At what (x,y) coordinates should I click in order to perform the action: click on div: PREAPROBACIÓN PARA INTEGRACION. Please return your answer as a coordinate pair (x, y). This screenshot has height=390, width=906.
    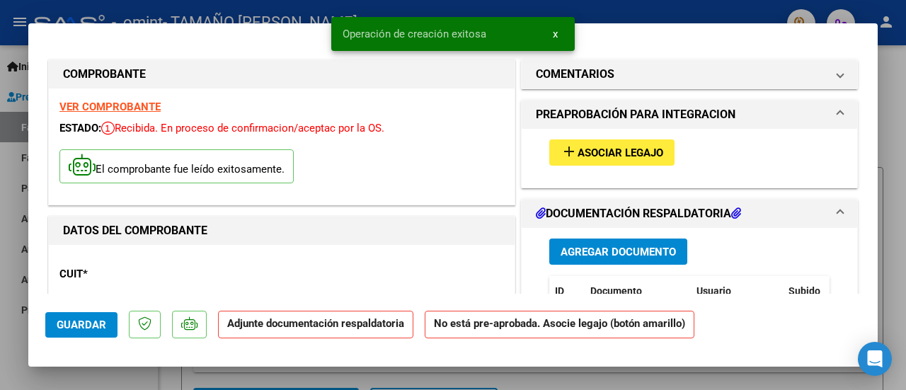
    Looking at the image, I should click on (690, 158).